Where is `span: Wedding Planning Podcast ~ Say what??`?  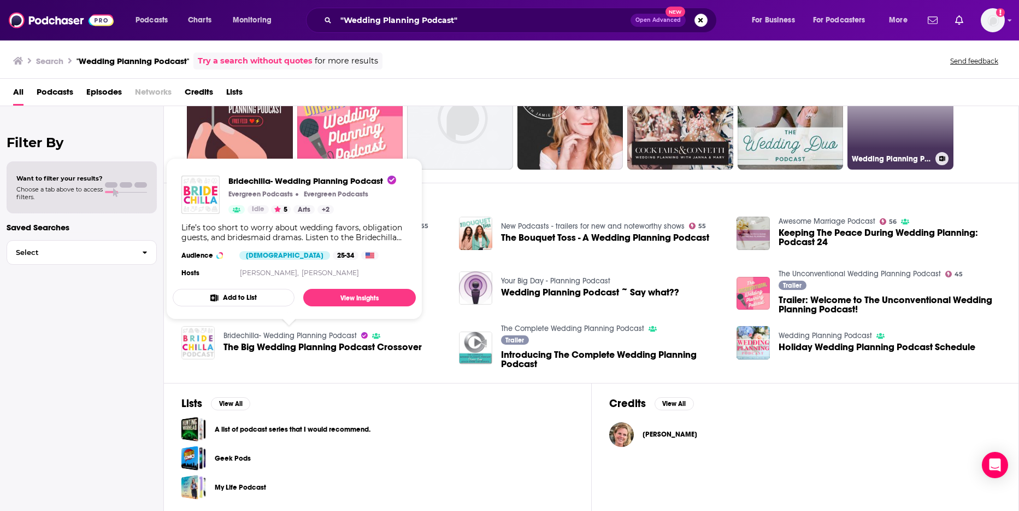
span: Wedding Planning Podcast ~ Say what?? is located at coordinates (590, 292).